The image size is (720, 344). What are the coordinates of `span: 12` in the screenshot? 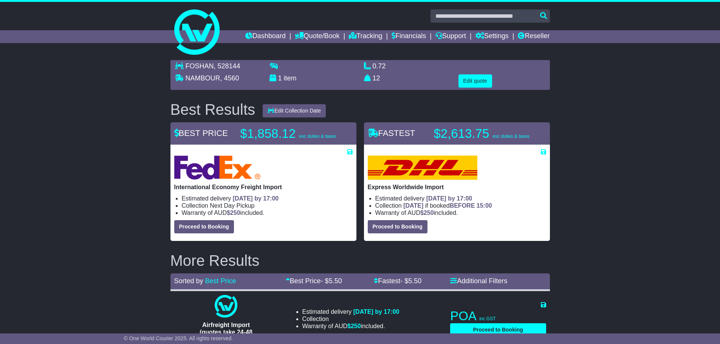 It's located at (377, 78).